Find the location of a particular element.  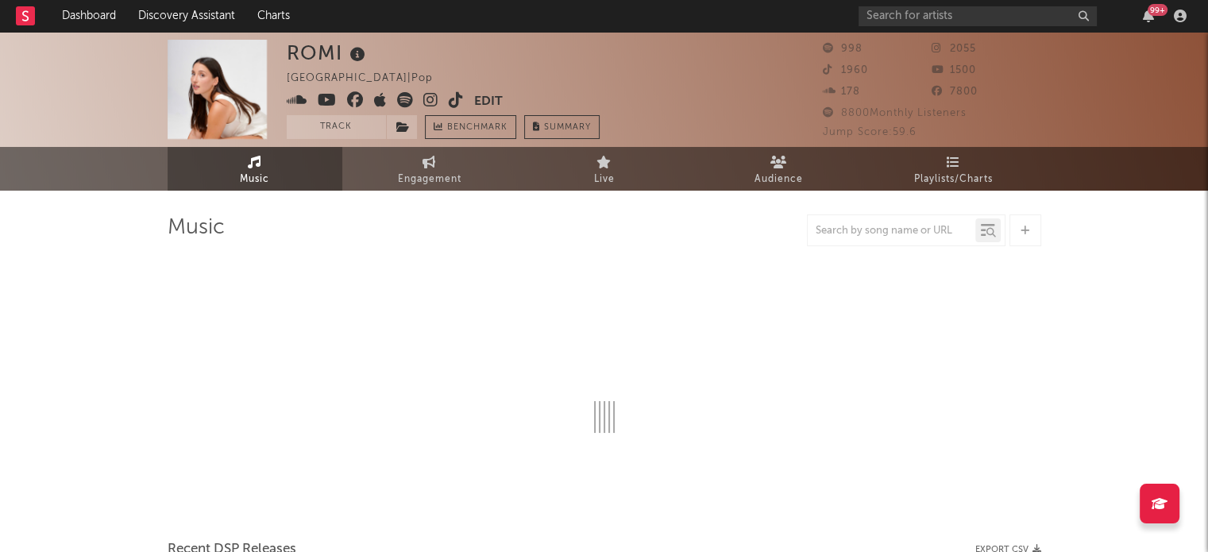

a: Music is located at coordinates (255, 168).